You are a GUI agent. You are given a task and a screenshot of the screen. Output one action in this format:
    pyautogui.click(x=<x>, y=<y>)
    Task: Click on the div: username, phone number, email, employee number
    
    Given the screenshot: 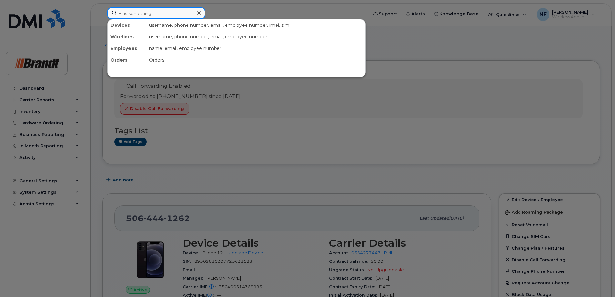 What is the action you would take?
    pyautogui.click(x=256, y=37)
    